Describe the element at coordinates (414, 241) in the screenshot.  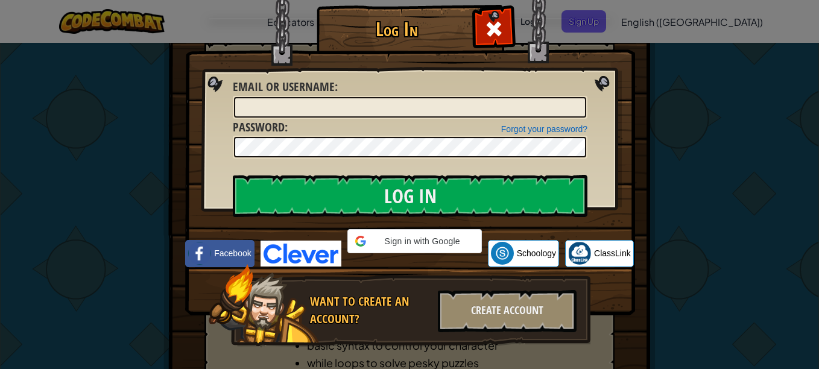
I see `div: Sign in with Google` at that location.